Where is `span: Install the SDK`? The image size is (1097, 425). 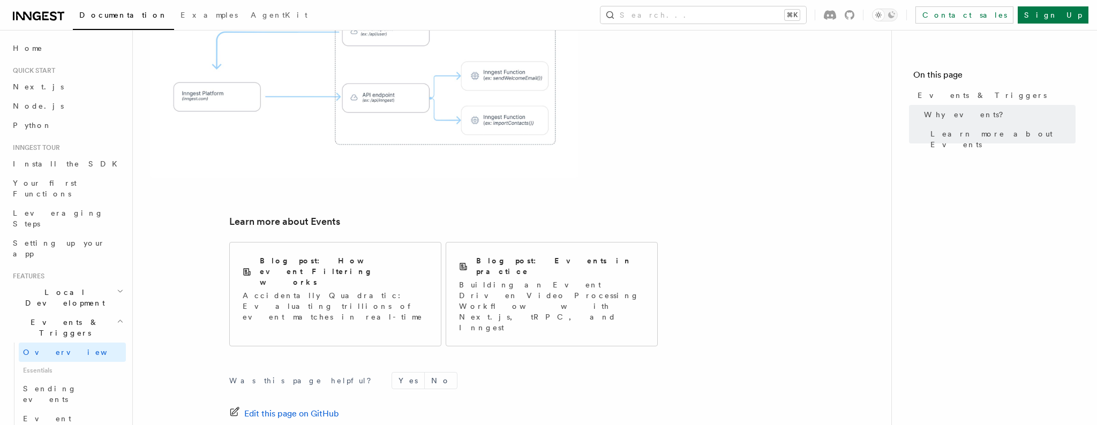 span: Install the SDK is located at coordinates (68, 164).